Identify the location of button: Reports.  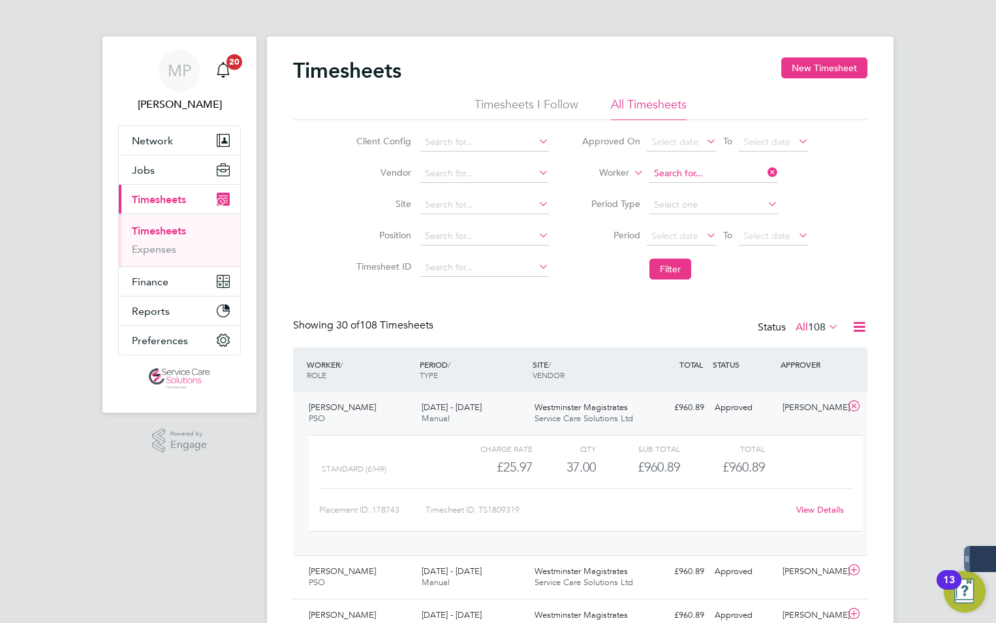
(180, 311).